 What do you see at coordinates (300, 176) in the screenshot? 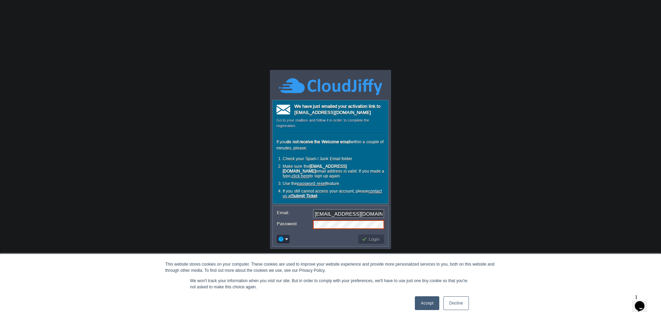
I see `a: click here` at bounding box center [300, 176].